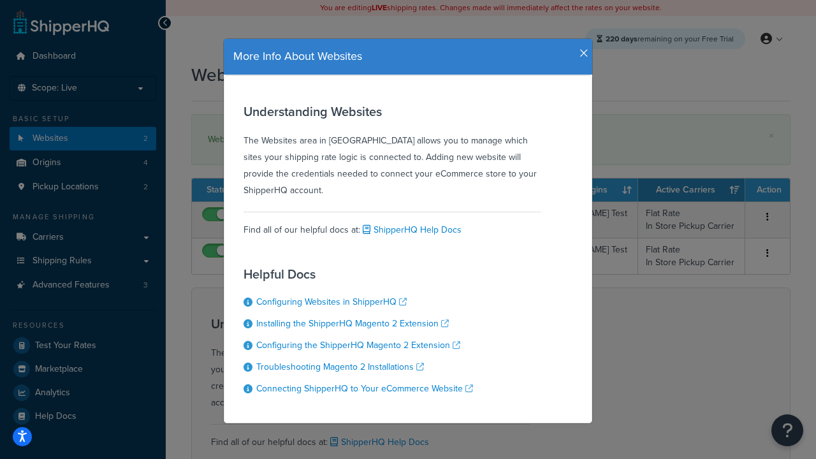 Image resolution: width=816 pixels, height=459 pixels. What do you see at coordinates (331, 301) in the screenshot?
I see `a: Configuring Websites in ShipperHQ` at bounding box center [331, 301].